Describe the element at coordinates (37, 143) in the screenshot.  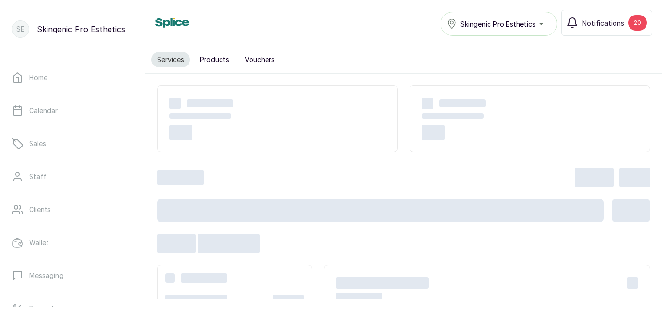
I see `p: Sales` at that location.